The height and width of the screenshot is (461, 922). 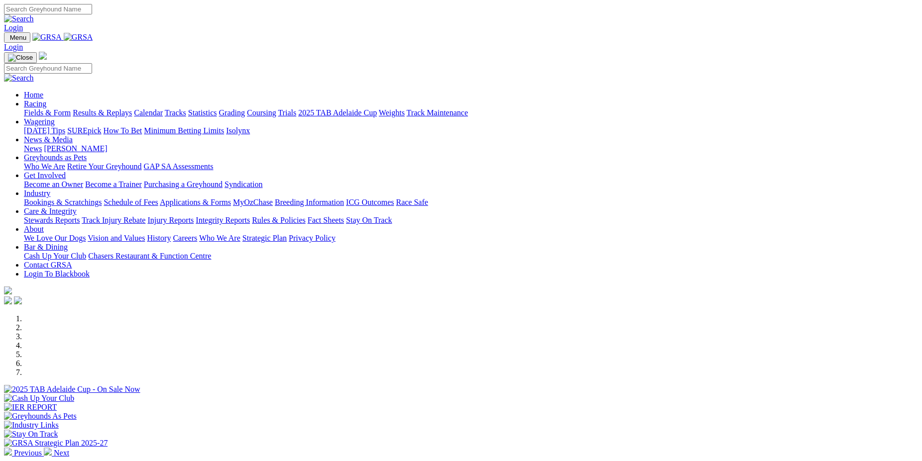 What do you see at coordinates (471, 131) in the screenshot?
I see `div: Wagering` at bounding box center [471, 131].